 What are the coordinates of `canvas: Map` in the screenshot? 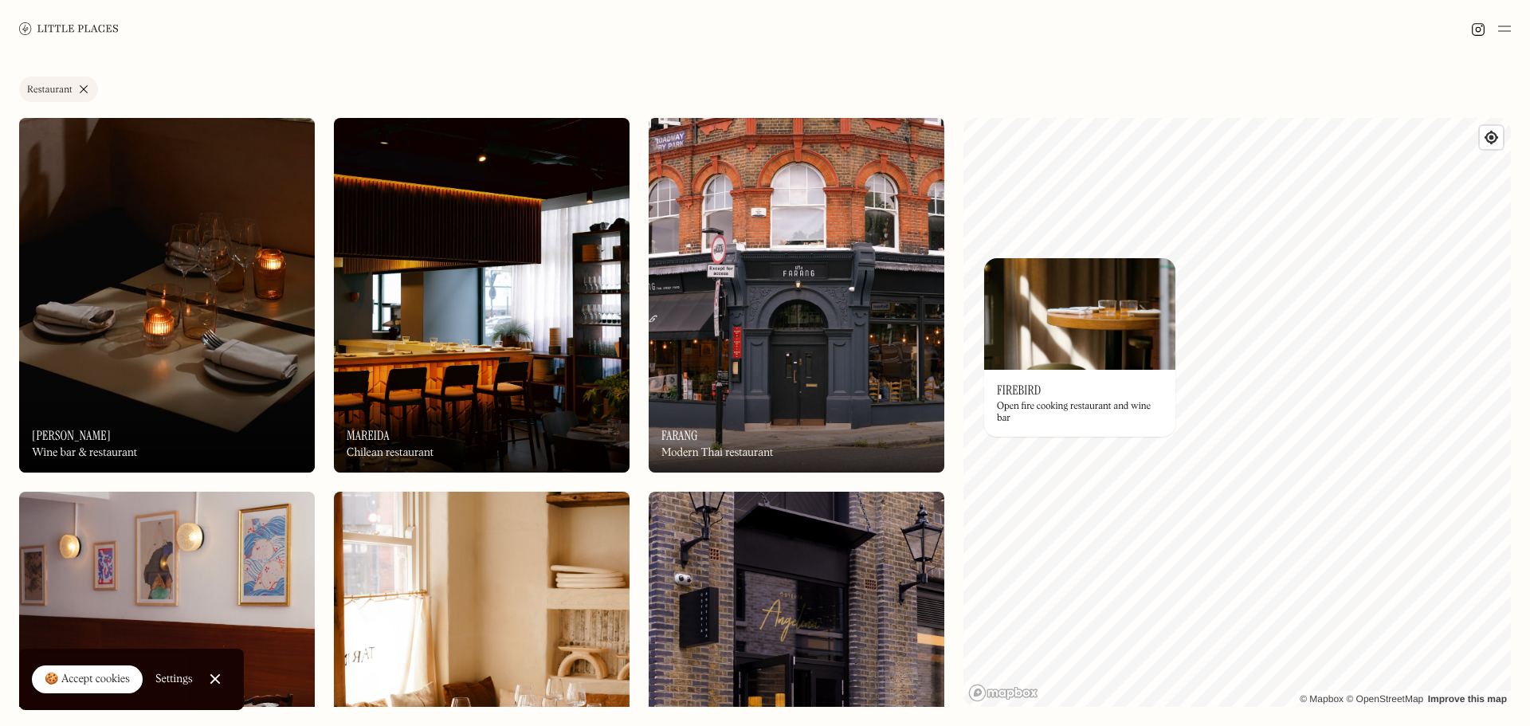 It's located at (1237, 412).